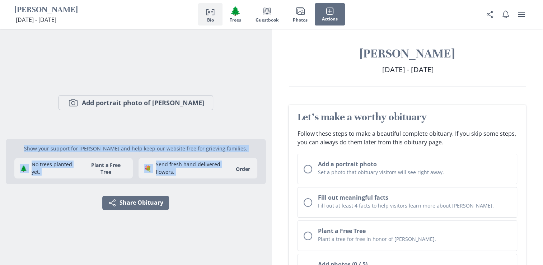 The height and width of the screenshot is (265, 543). Describe the element at coordinates (267, 20) in the screenshot. I see `span: Guestbook` at that location.